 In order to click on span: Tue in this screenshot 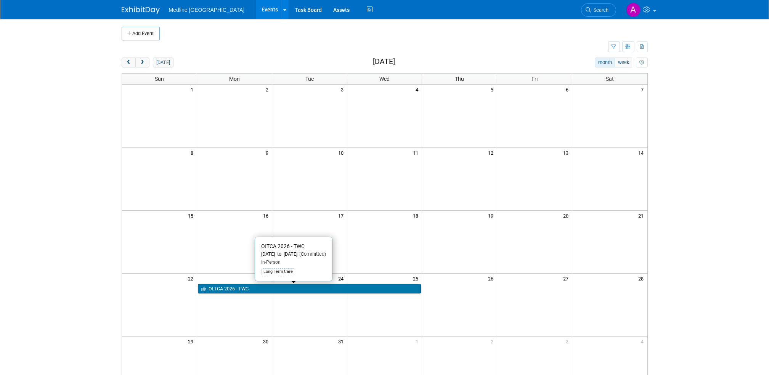, I will do `click(309, 79)`.